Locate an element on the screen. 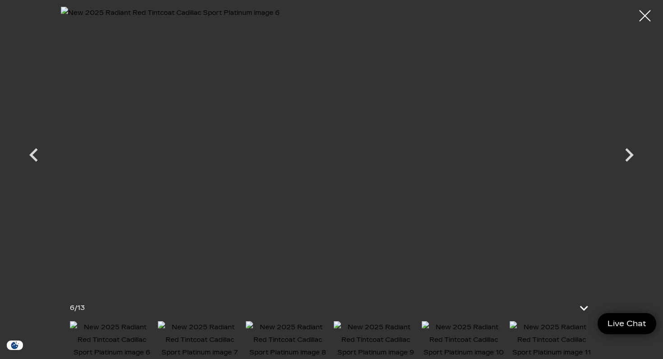 The height and width of the screenshot is (359, 663). span: 13 is located at coordinates (81, 308).